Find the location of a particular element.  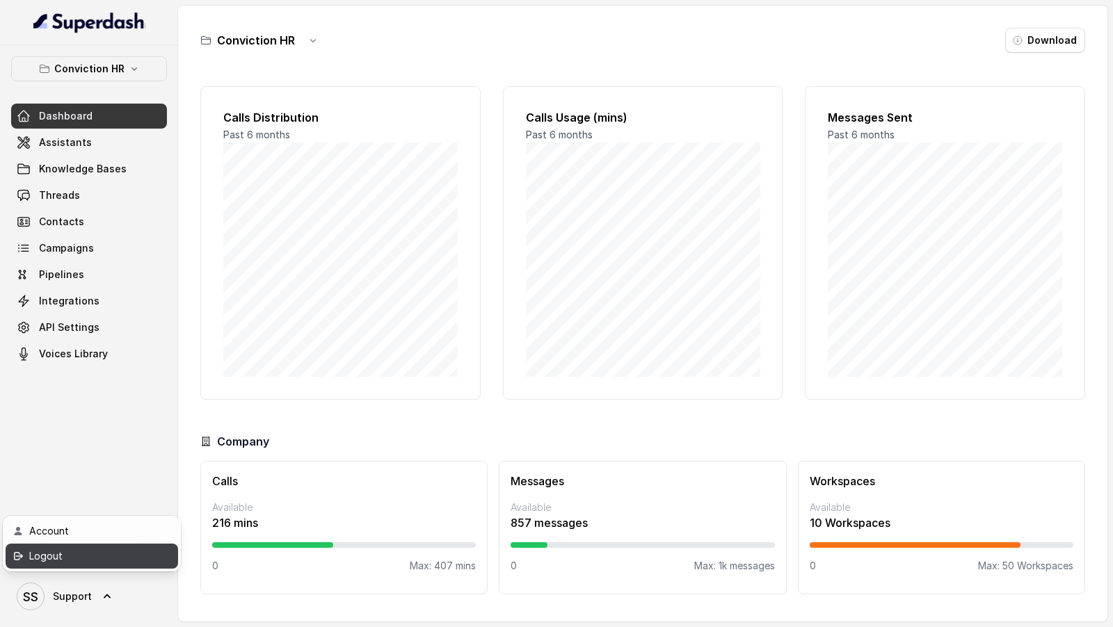

a: Support is located at coordinates (89, 597).